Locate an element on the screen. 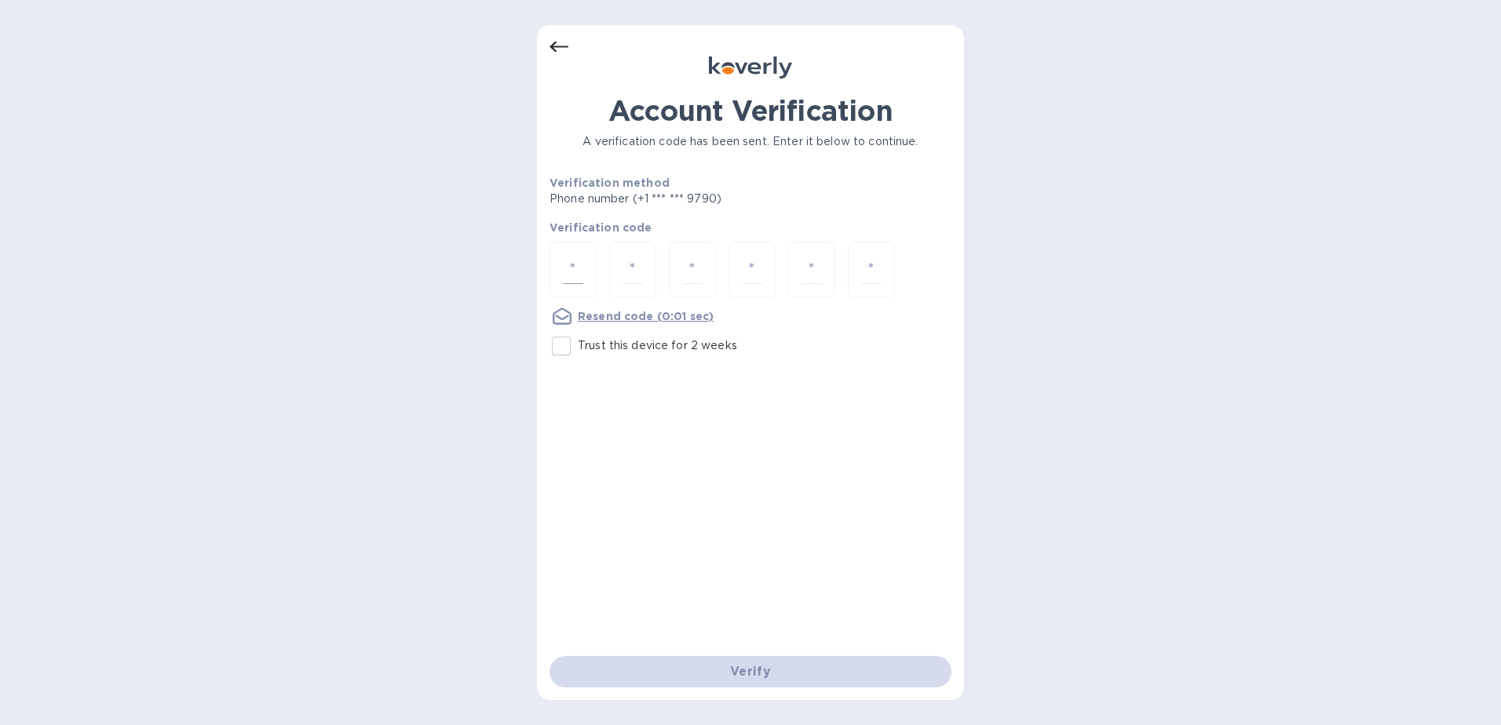 The width and height of the screenshot is (1501, 725). u: Resend code (0:01 sec) is located at coordinates (645, 316).